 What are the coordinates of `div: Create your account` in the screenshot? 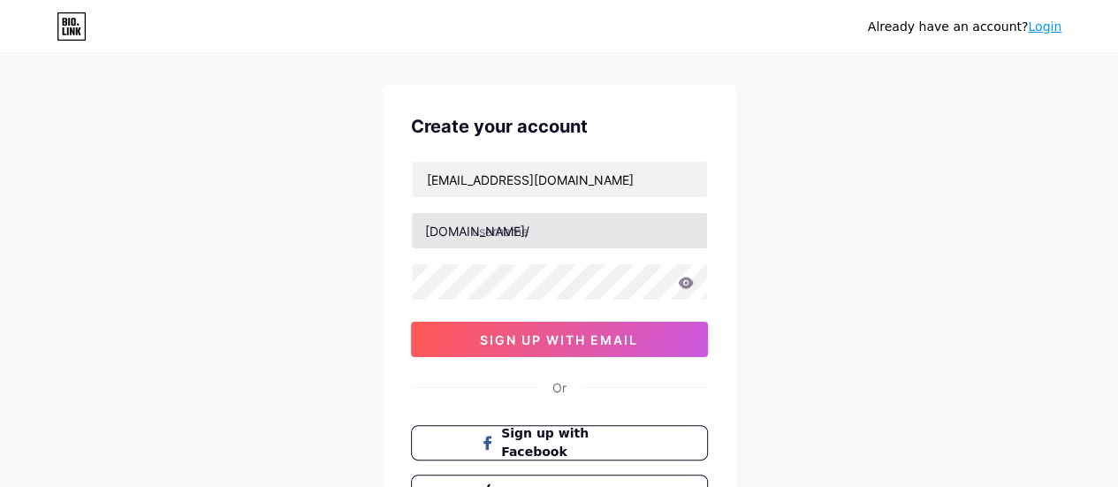 It's located at (559, 126).